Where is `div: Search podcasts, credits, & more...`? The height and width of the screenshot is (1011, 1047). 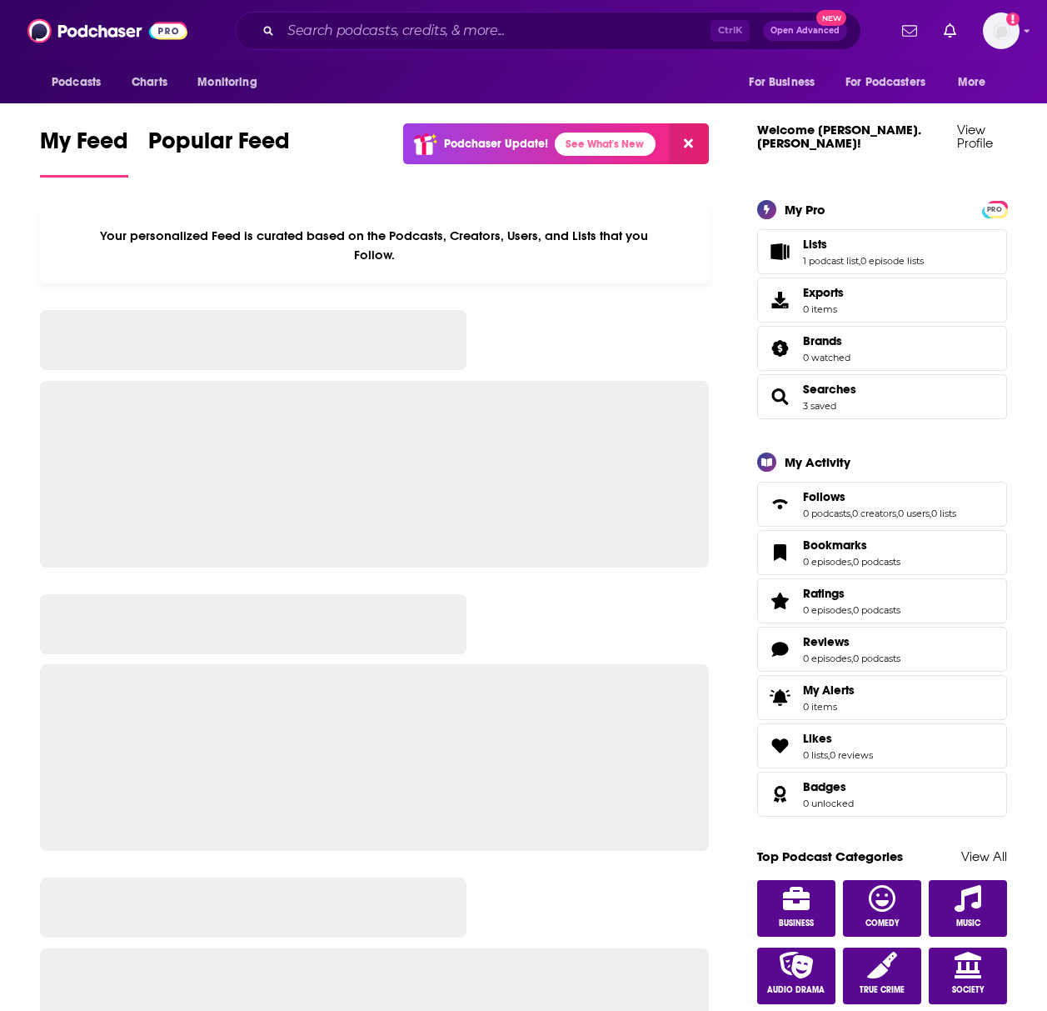
div: Search podcasts, credits, & more... is located at coordinates (548, 31).